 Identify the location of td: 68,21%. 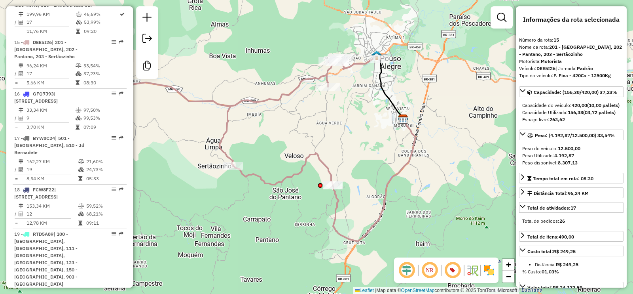
(104, 214).